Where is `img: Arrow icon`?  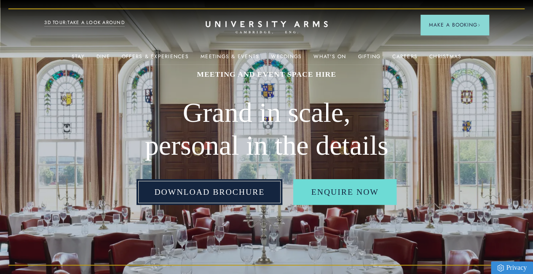 img: Arrow icon is located at coordinates (479, 25).